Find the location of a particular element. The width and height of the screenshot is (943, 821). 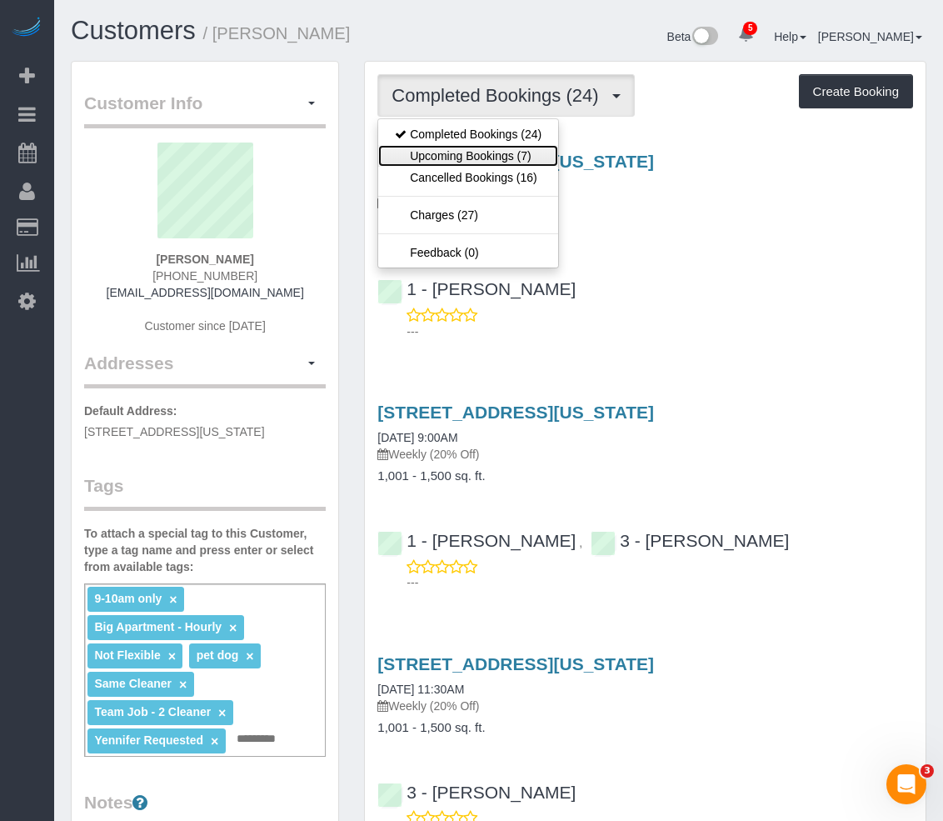

span: 5 is located at coordinates (750, 28).